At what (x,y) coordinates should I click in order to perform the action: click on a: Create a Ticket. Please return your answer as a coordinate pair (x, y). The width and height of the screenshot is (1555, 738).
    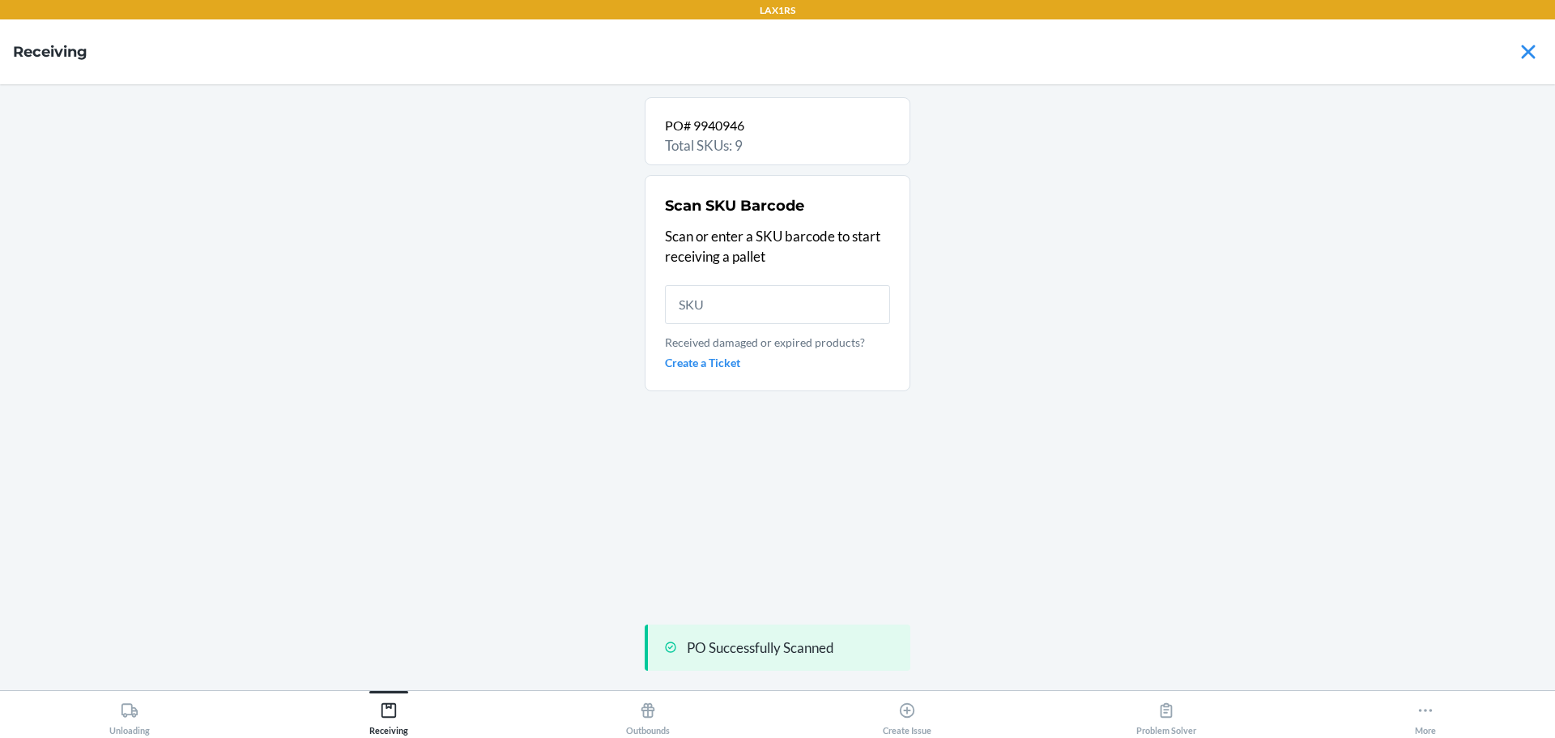
    Looking at the image, I should click on (778, 362).